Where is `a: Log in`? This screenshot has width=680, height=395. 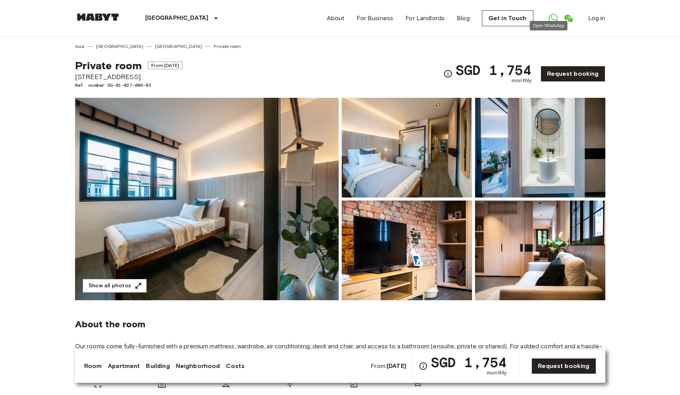
a: Log in is located at coordinates (596, 18).